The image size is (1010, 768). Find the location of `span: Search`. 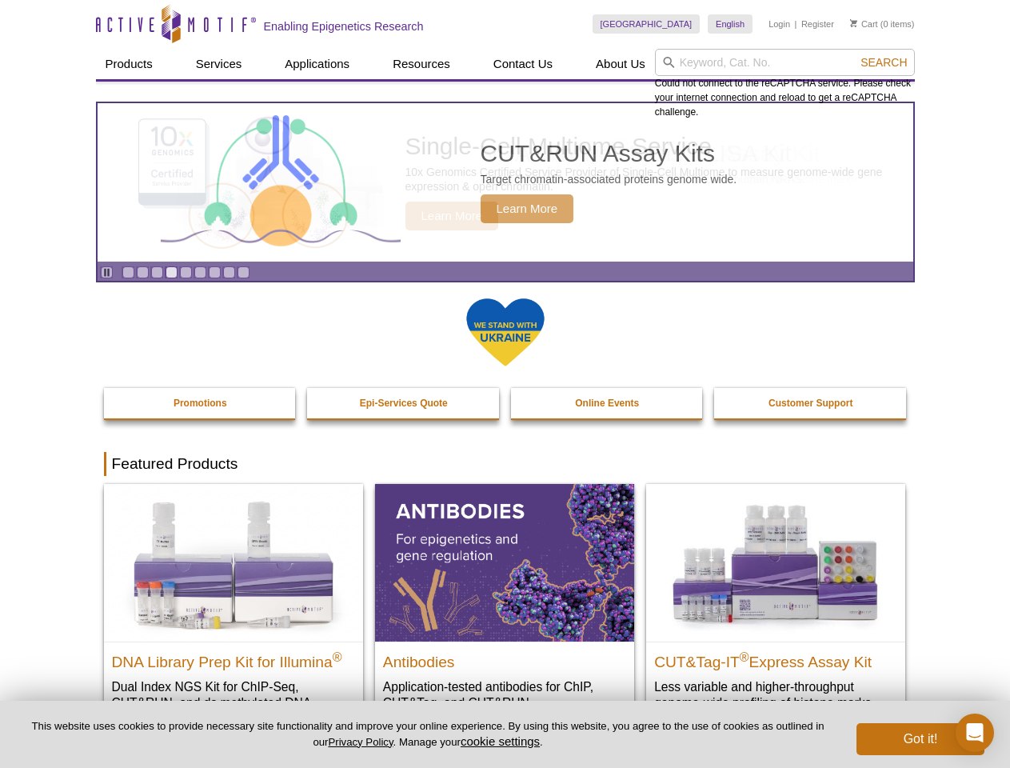

span: Search is located at coordinates (884, 62).